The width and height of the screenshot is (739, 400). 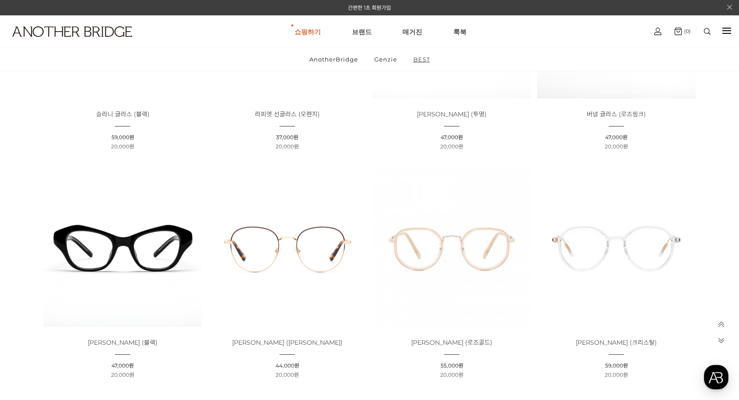 What do you see at coordinates (412, 32) in the screenshot?
I see `a: 매거진` at bounding box center [412, 32].